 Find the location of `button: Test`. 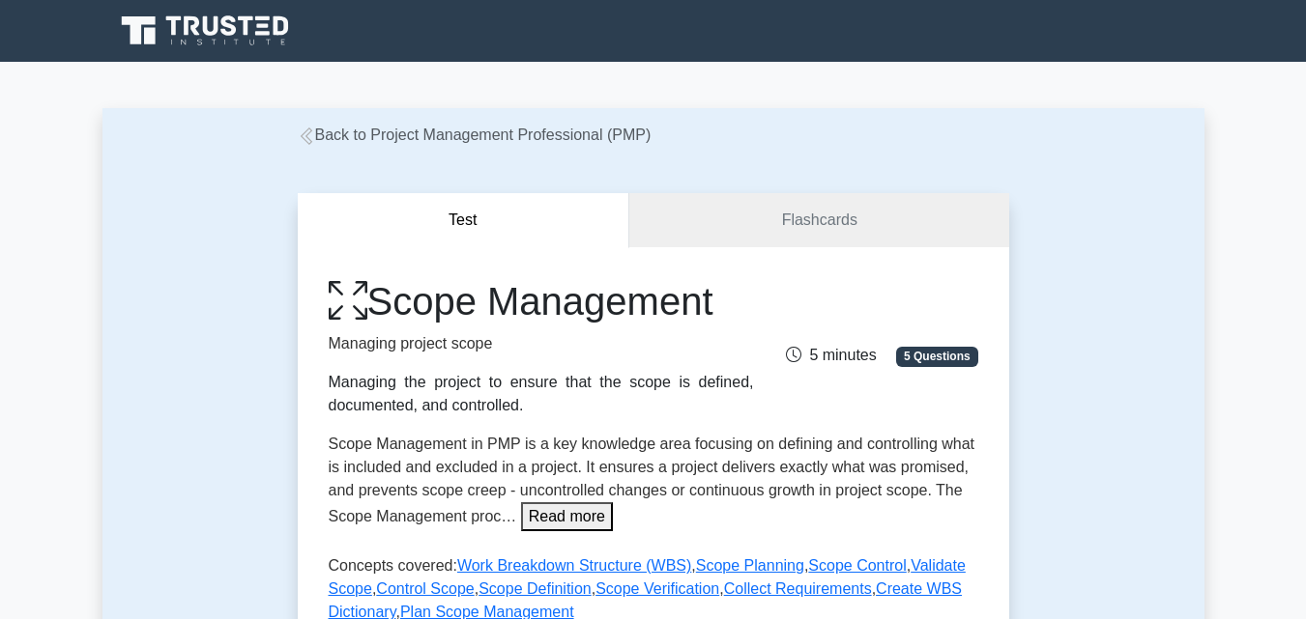

button: Test is located at coordinates (464, 220).